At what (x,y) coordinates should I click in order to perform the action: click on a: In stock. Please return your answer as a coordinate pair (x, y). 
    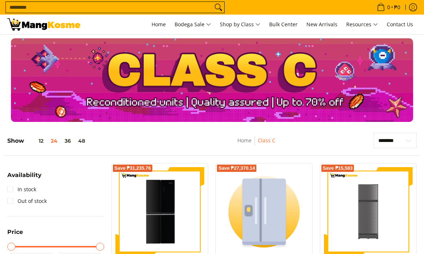
    Looking at the image, I should click on (22, 189).